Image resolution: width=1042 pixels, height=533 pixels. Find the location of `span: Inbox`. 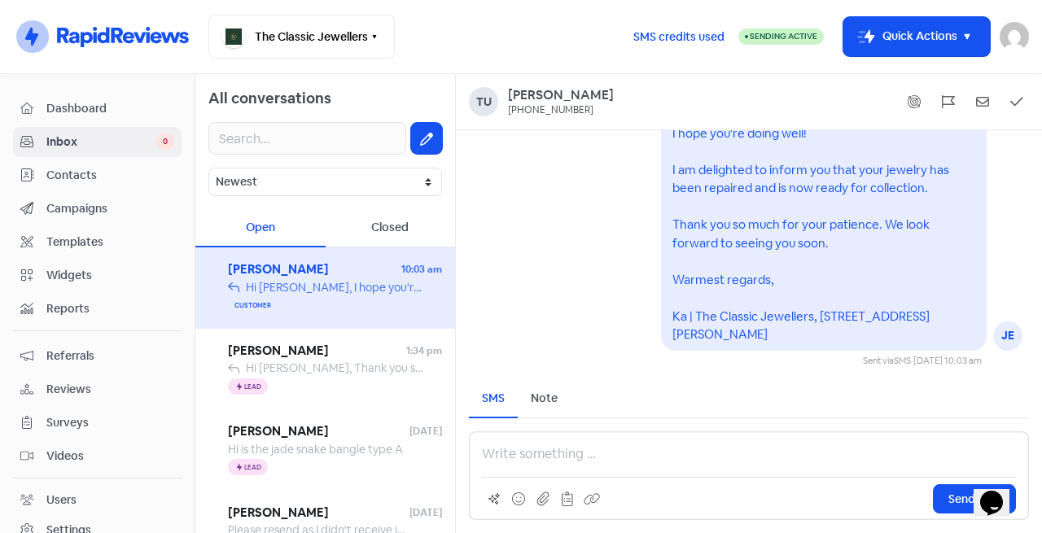

span: Inbox is located at coordinates (101, 142).